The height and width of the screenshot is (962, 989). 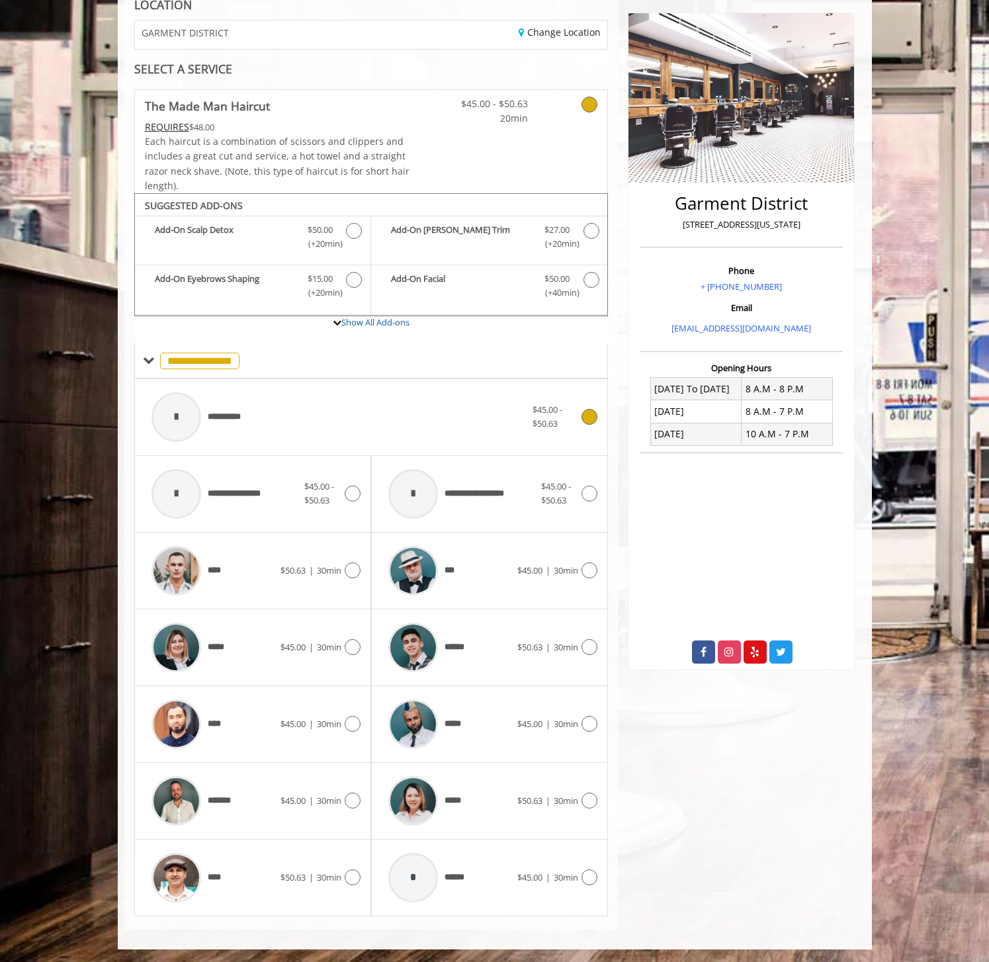 What do you see at coordinates (277, 163) in the screenshot?
I see `span: Each haircut is a combination of scissors and clippers and includes a great cut and service, a ho...` at bounding box center [277, 163].